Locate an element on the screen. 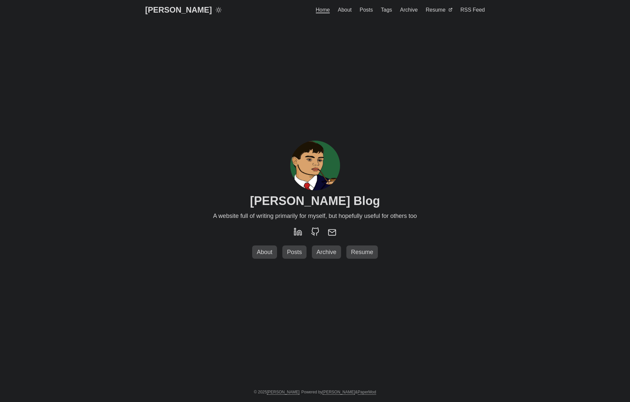  span: A website full of writing primarily for myself, but hopefully useful for others too is located at coordinates (315, 216).